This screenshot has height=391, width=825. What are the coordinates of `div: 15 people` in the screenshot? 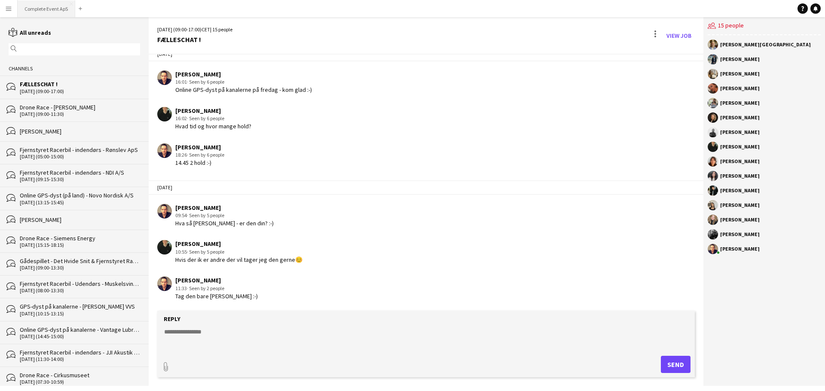 It's located at (764, 26).